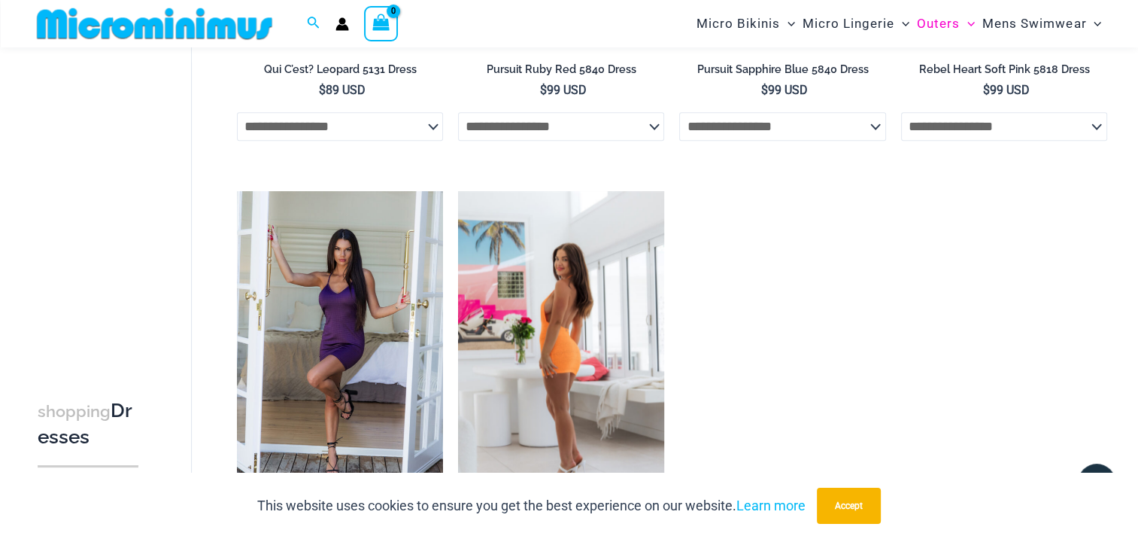 The height and width of the screenshot is (539, 1138). What do you see at coordinates (74, 411) in the screenshot?
I see `span: shopping` at bounding box center [74, 411].